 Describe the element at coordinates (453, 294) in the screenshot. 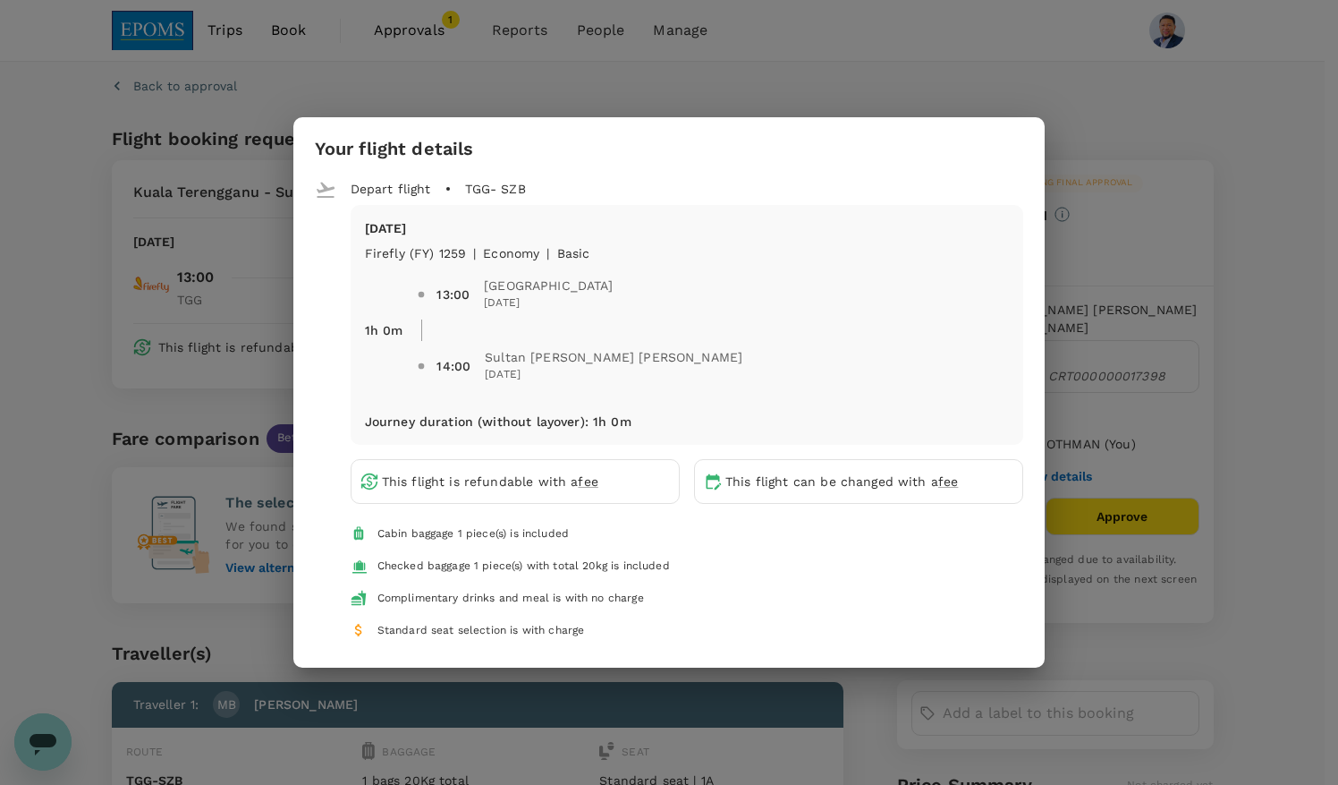

I see `div: 13:00` at that location.